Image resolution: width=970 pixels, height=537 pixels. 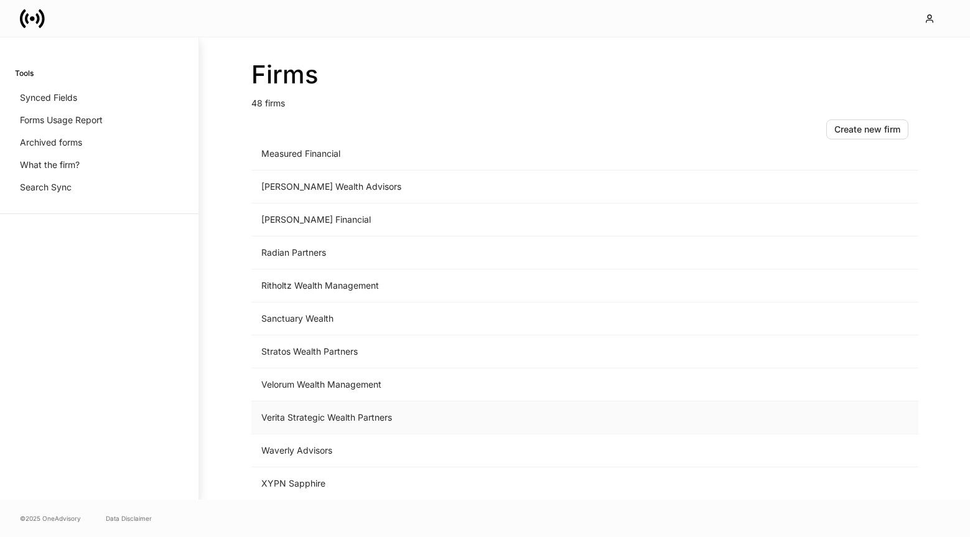 What do you see at coordinates (868, 129) in the screenshot?
I see `div: Create new firm` at bounding box center [868, 129].